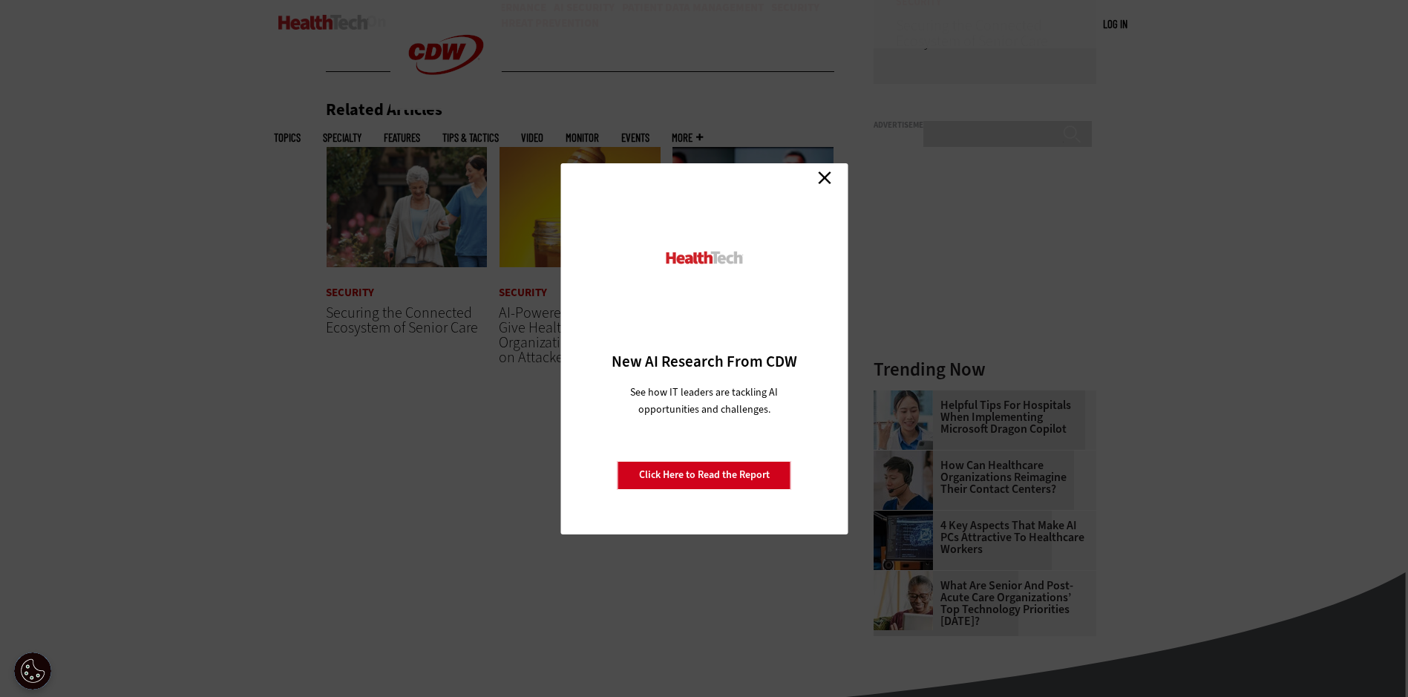 The image size is (1408, 697). Describe the element at coordinates (33, 671) in the screenshot. I see `button: Open Preferences` at that location.